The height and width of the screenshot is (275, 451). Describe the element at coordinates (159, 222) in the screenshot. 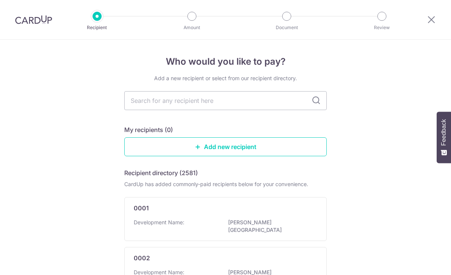

I see `p: Development Name:` at that location.